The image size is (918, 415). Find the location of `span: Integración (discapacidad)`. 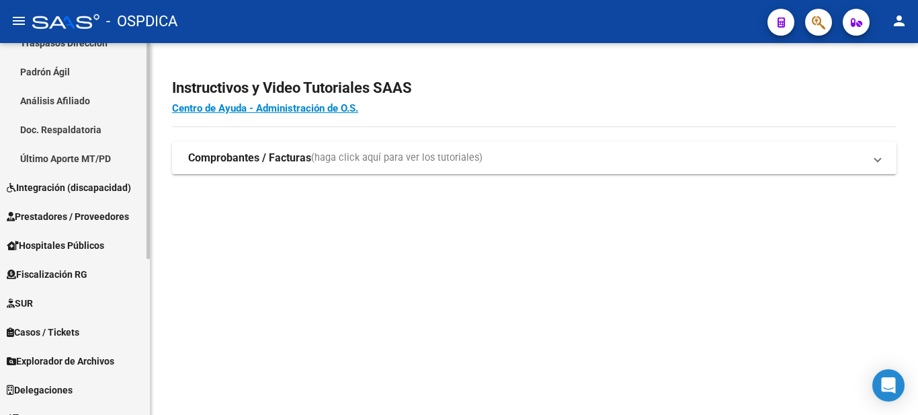

span: Integración (discapacidad) is located at coordinates (69, 188).